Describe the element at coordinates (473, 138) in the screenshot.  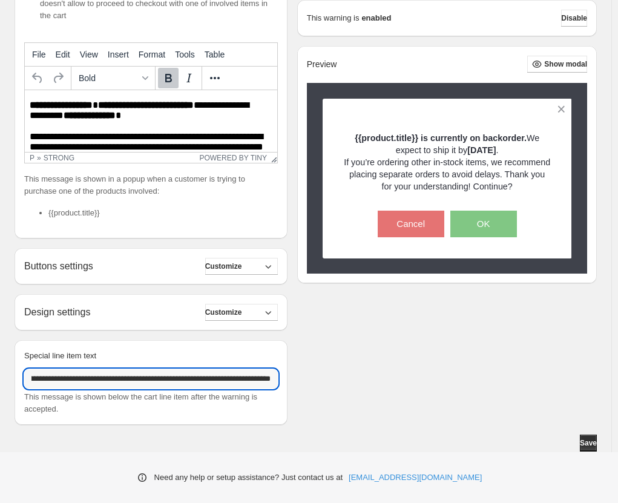
I see `strong: is currently on backorder.` at that location.